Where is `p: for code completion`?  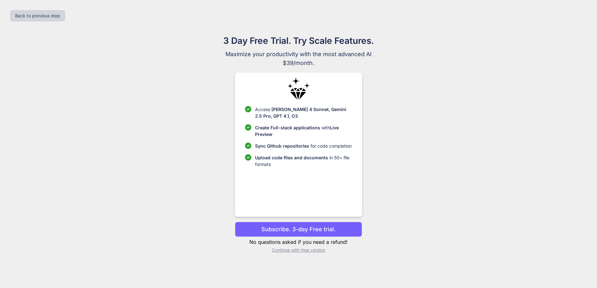 p: for code completion is located at coordinates (303, 146).